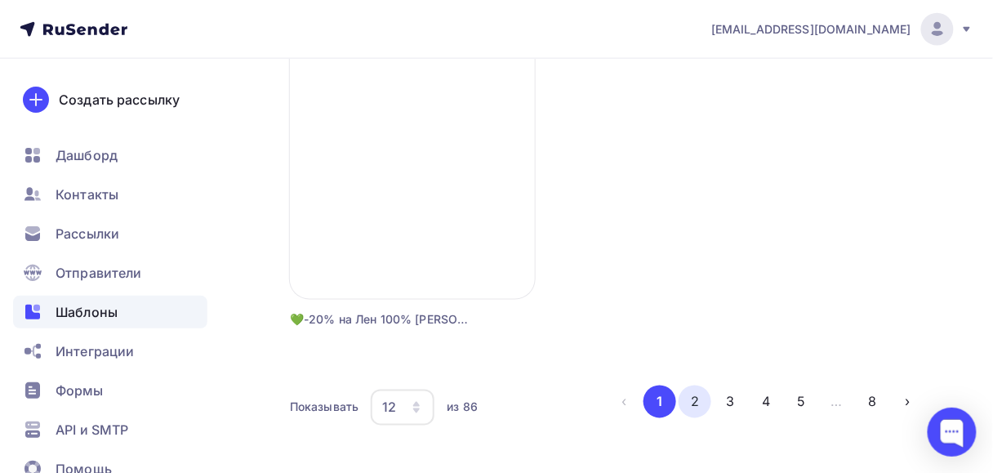 The width and height of the screenshot is (993, 473). What do you see at coordinates (87, 194) in the screenshot?
I see `span: Контакты` at bounding box center [87, 194].